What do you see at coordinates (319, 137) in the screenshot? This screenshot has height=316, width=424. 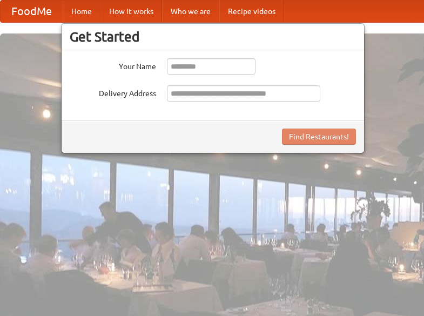 I see `button: Find Restaurants!` at bounding box center [319, 137].